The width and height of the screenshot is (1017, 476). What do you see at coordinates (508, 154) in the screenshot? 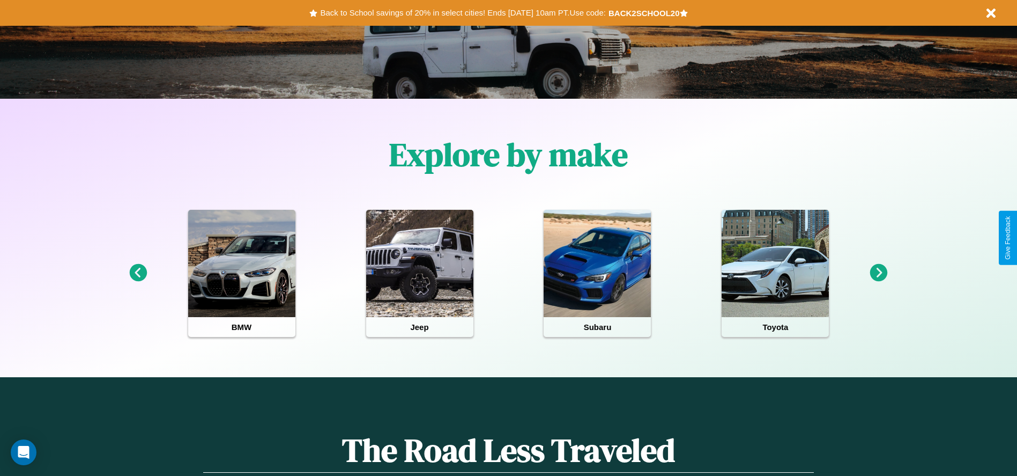
I see `h1: Explore by make` at bounding box center [508, 154].